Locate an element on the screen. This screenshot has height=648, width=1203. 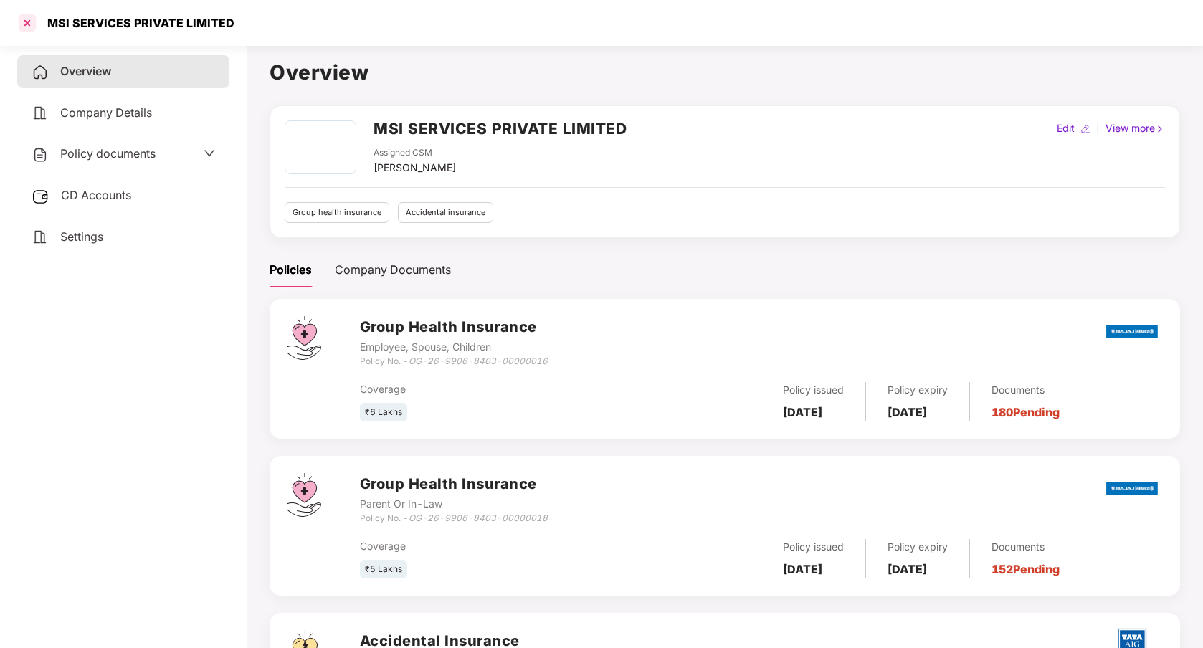
div: Group health insurance is located at coordinates (337, 212).